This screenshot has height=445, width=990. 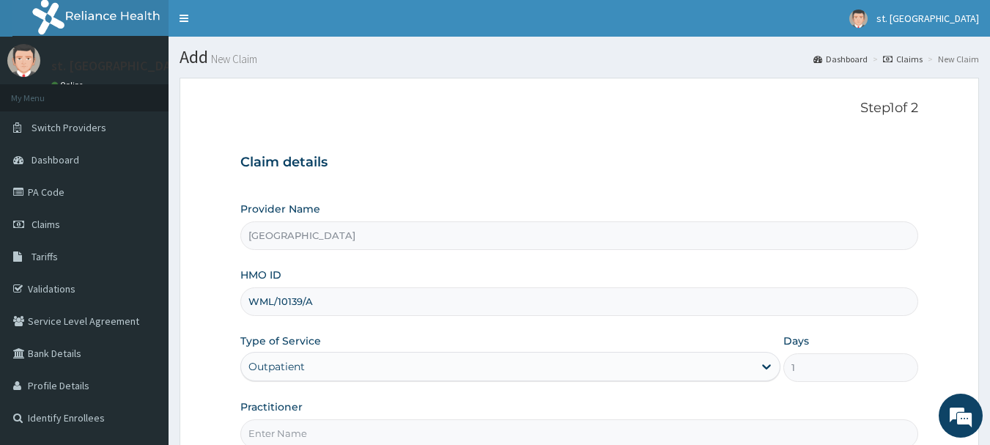 I want to click on label: HMO ID, so click(x=261, y=275).